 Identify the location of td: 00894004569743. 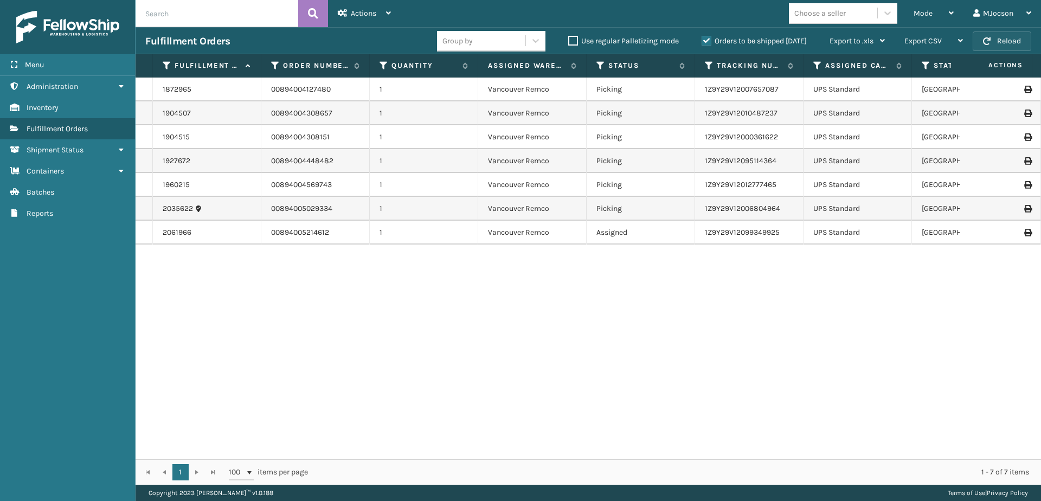
(315, 185).